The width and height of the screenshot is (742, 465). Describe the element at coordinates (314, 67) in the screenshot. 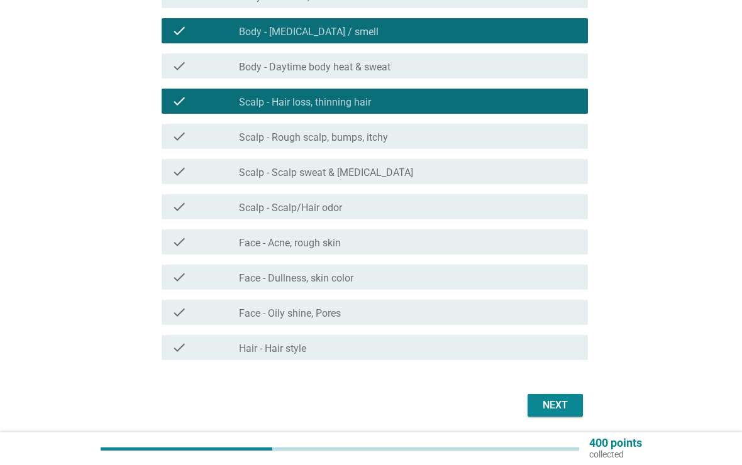

I see `label: Body - Daytime body heat & sweat` at that location.